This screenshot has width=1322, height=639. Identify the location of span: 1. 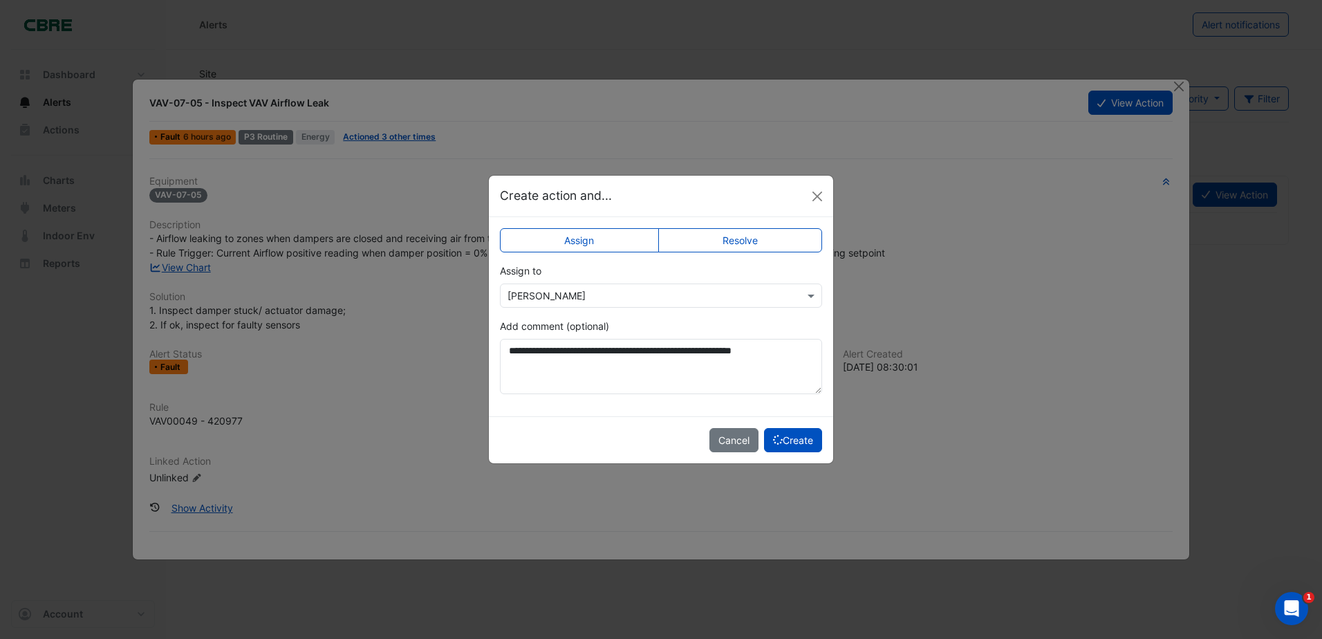
(1308, 597).